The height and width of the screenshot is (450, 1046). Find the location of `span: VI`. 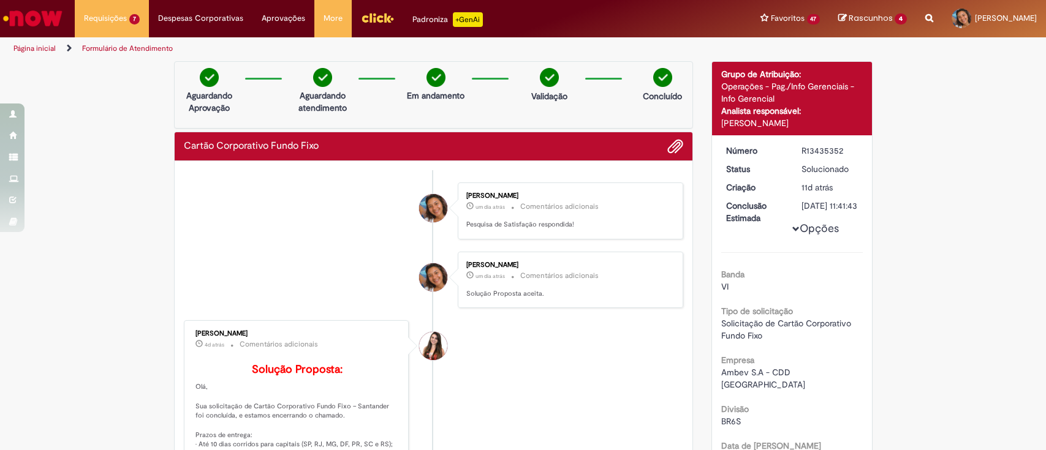

span: VI is located at coordinates (725, 287).